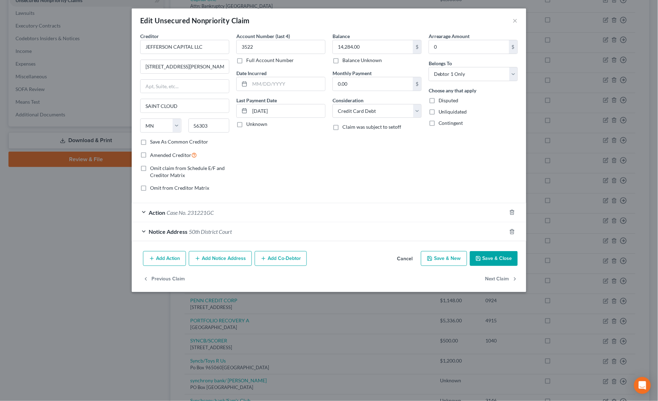 The height and width of the screenshot is (401, 658). I want to click on span: Notice Address, so click(168, 231).